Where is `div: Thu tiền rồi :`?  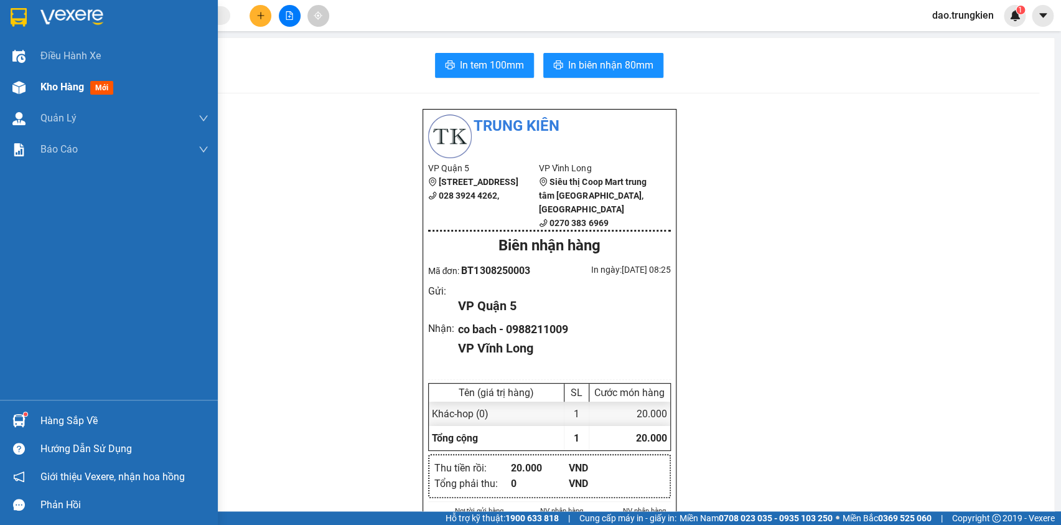
div: Thu tiền rồi : is located at coordinates (472, 467).